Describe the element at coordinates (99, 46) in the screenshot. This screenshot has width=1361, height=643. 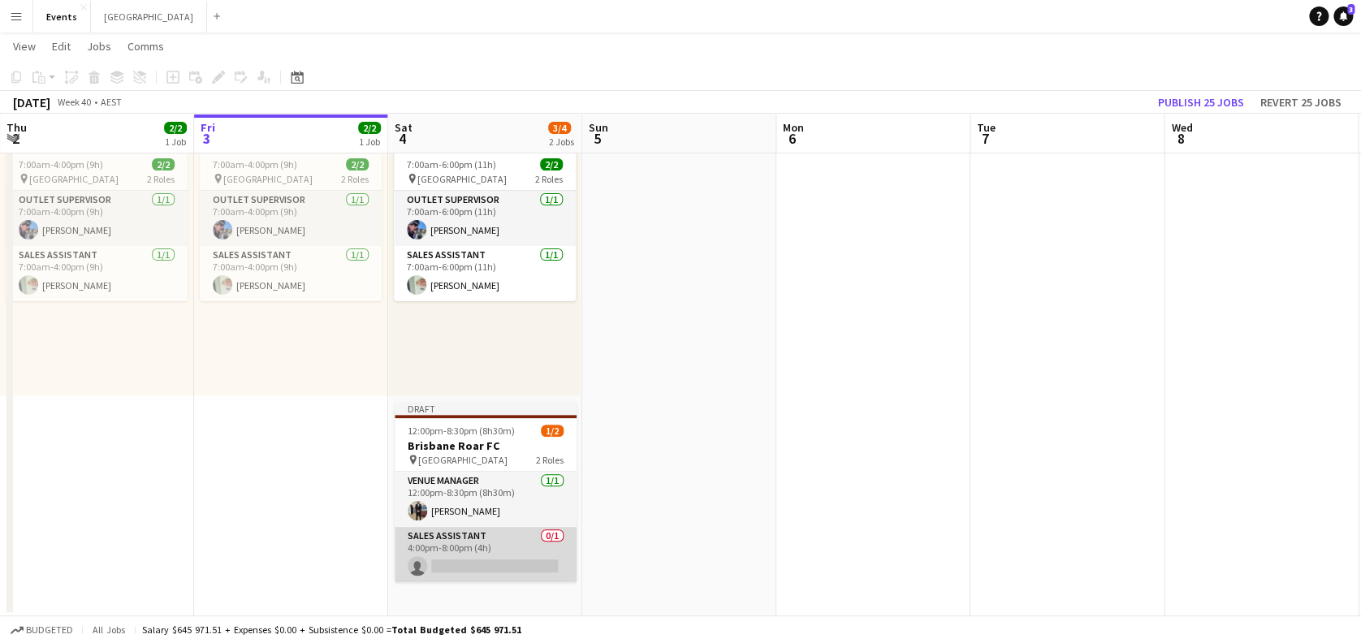
I see `a: Jobs` at that location.